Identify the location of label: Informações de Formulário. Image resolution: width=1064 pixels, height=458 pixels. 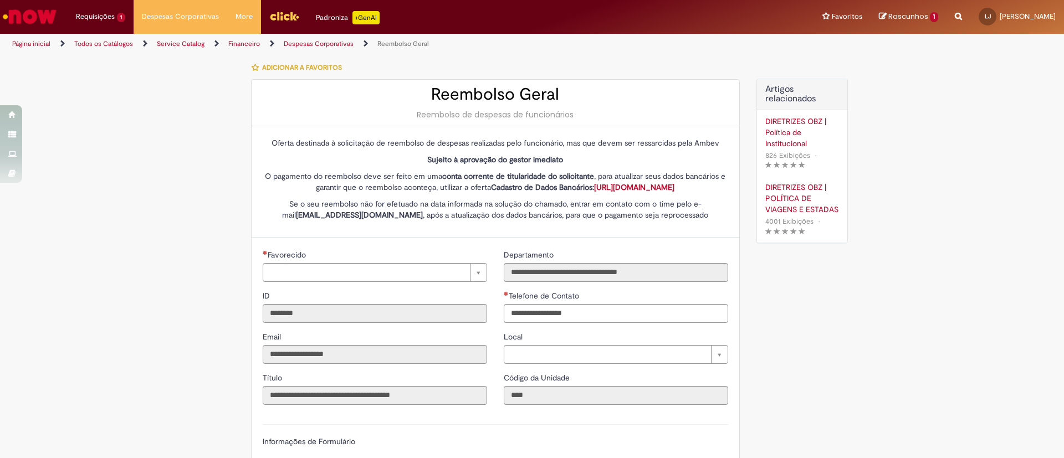
(309, 442).